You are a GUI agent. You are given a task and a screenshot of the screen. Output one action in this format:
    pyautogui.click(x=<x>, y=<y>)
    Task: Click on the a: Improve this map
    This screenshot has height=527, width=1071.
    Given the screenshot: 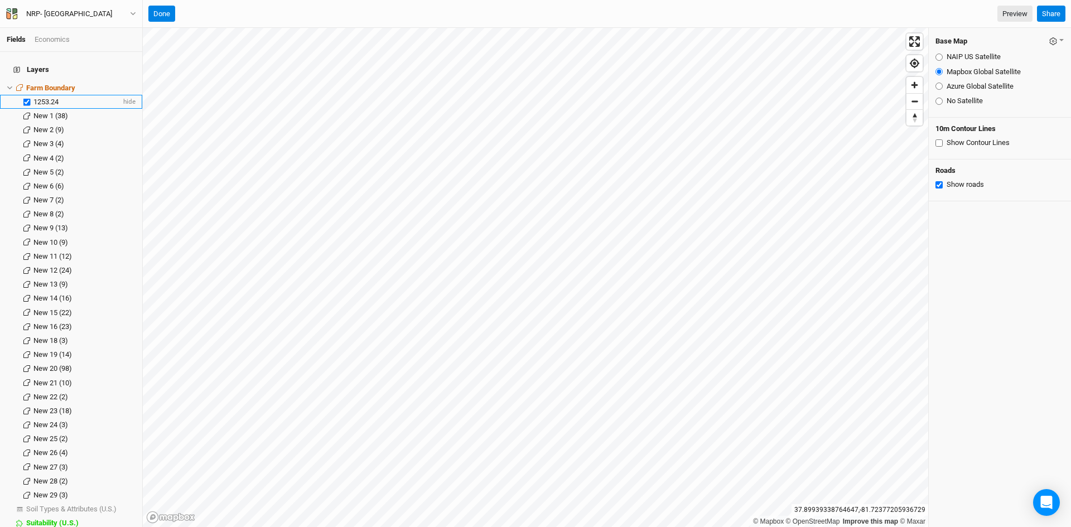 What is the action you would take?
    pyautogui.click(x=870, y=522)
    